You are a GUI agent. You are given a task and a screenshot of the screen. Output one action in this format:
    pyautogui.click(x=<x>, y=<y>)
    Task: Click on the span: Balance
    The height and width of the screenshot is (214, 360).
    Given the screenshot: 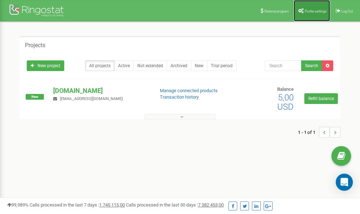 What is the action you would take?
    pyautogui.click(x=286, y=89)
    